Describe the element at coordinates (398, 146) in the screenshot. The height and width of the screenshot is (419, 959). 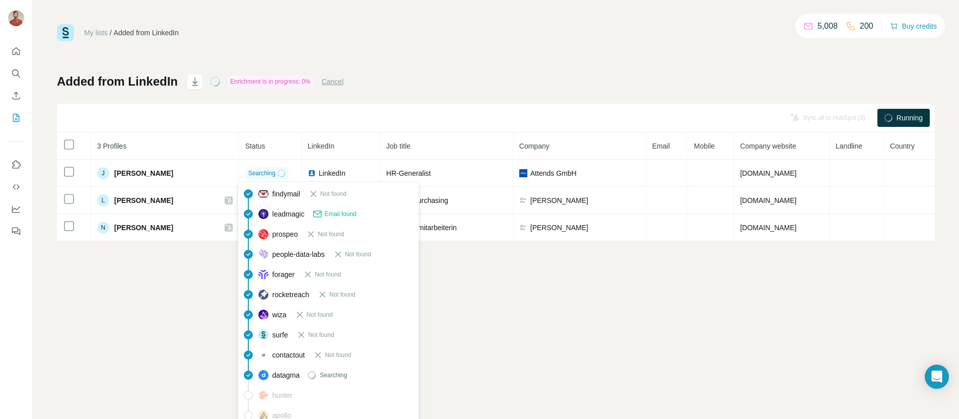
I see `span: Job title` at that location.